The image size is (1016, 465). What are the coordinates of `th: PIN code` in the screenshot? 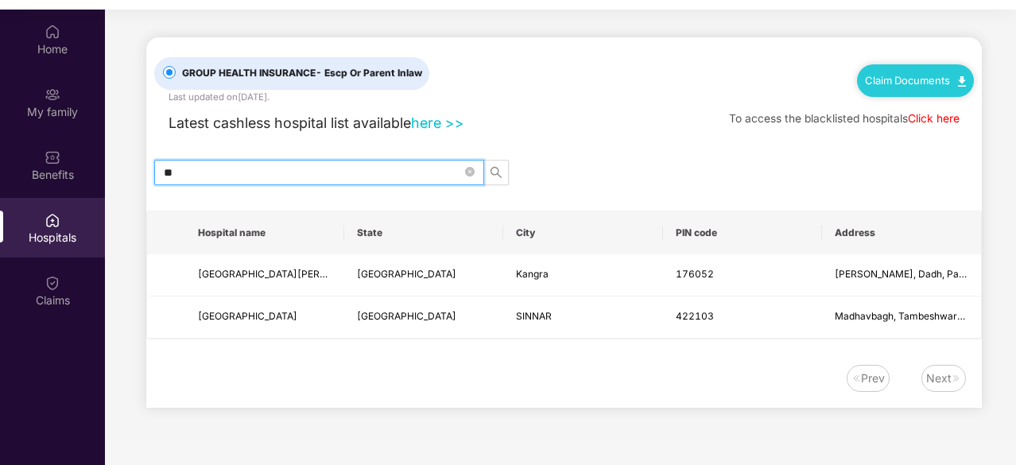 It's located at (742, 233).